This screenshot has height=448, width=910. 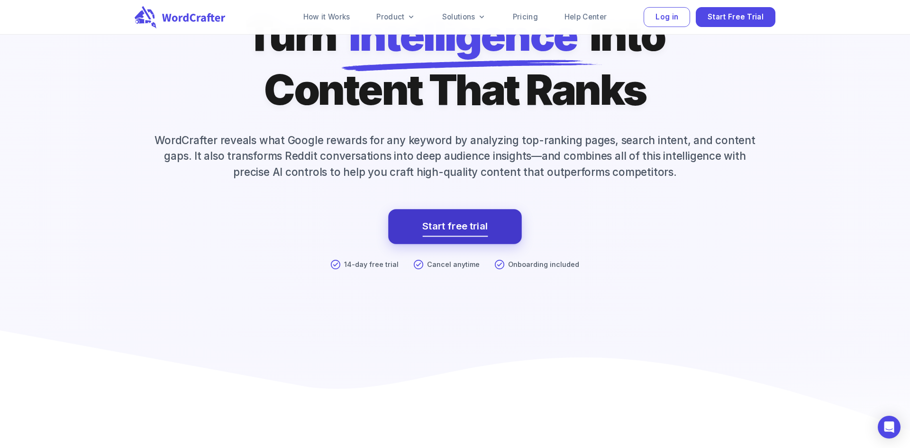 I want to click on div: Open Intercom Messenger, so click(x=889, y=427).